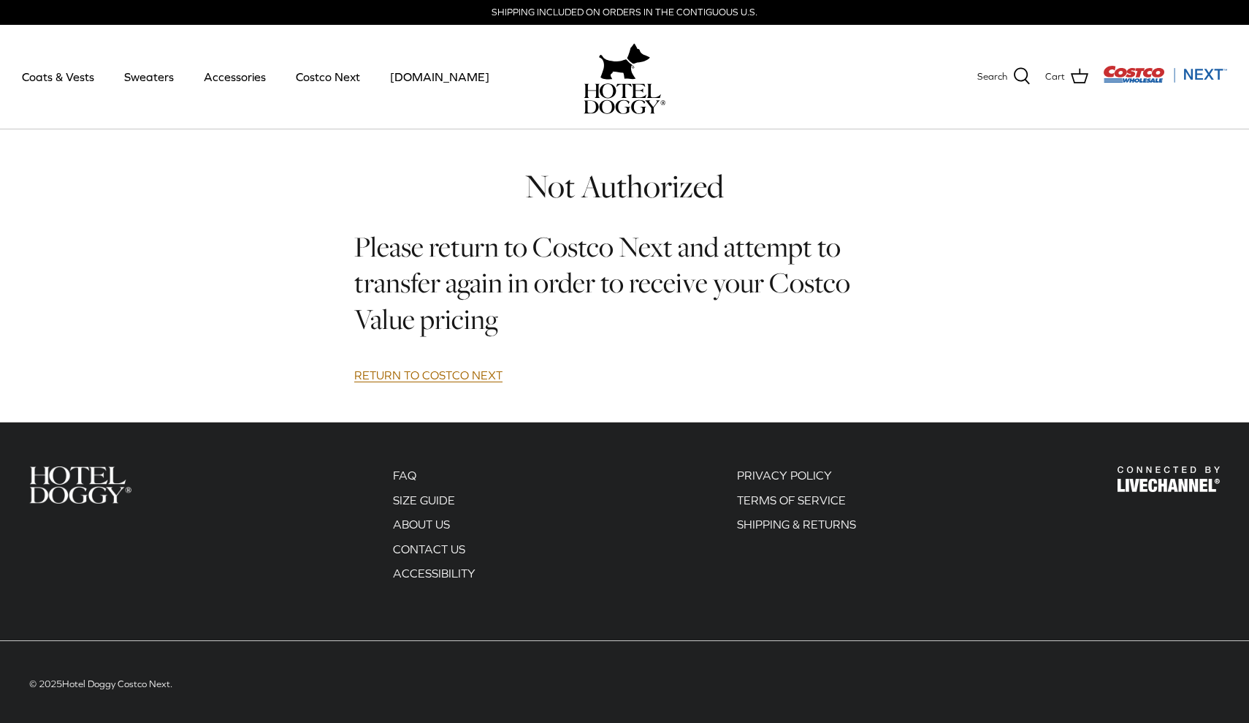 This screenshot has width=1249, height=723. I want to click on span: Search, so click(992, 77).